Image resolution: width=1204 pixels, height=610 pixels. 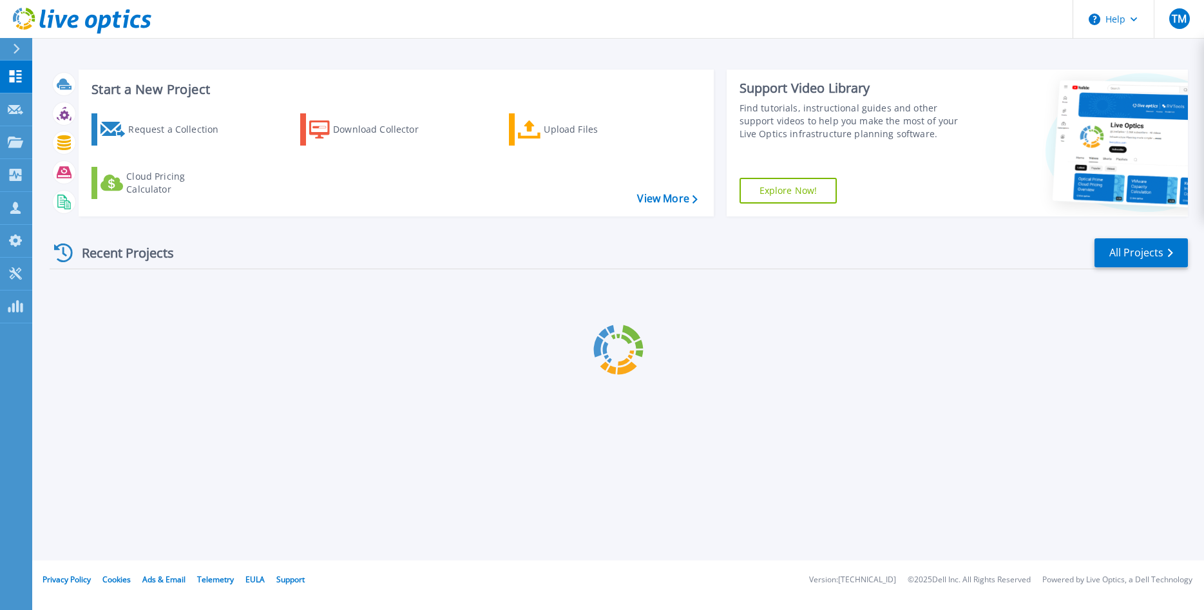 I want to click on a: Ads & Email, so click(x=164, y=579).